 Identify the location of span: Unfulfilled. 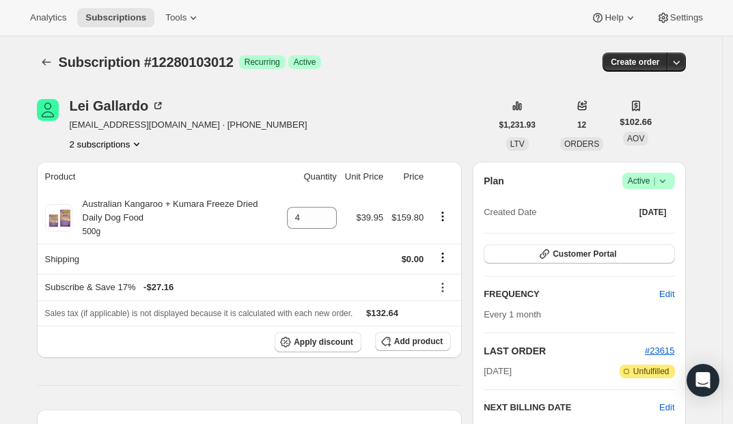
(651, 372).